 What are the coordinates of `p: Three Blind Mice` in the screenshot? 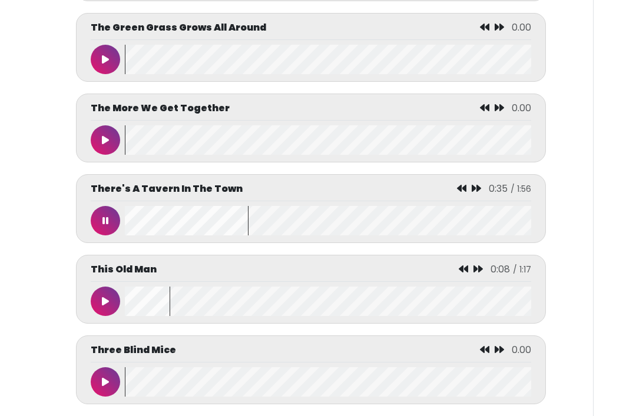 It's located at (133, 350).